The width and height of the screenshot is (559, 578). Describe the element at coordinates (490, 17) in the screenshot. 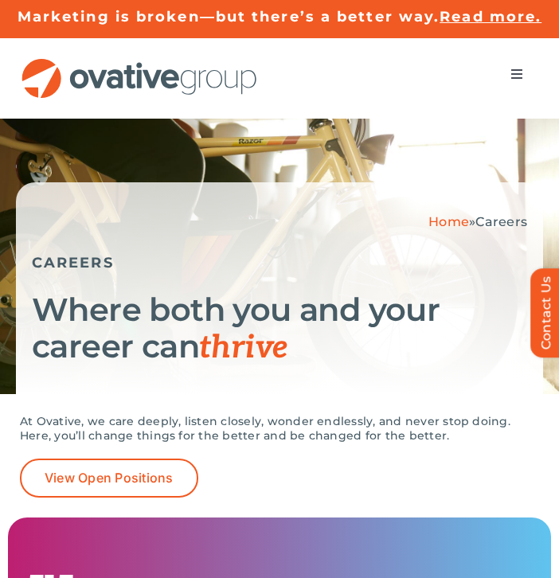

I see `a: Read more.` at that location.